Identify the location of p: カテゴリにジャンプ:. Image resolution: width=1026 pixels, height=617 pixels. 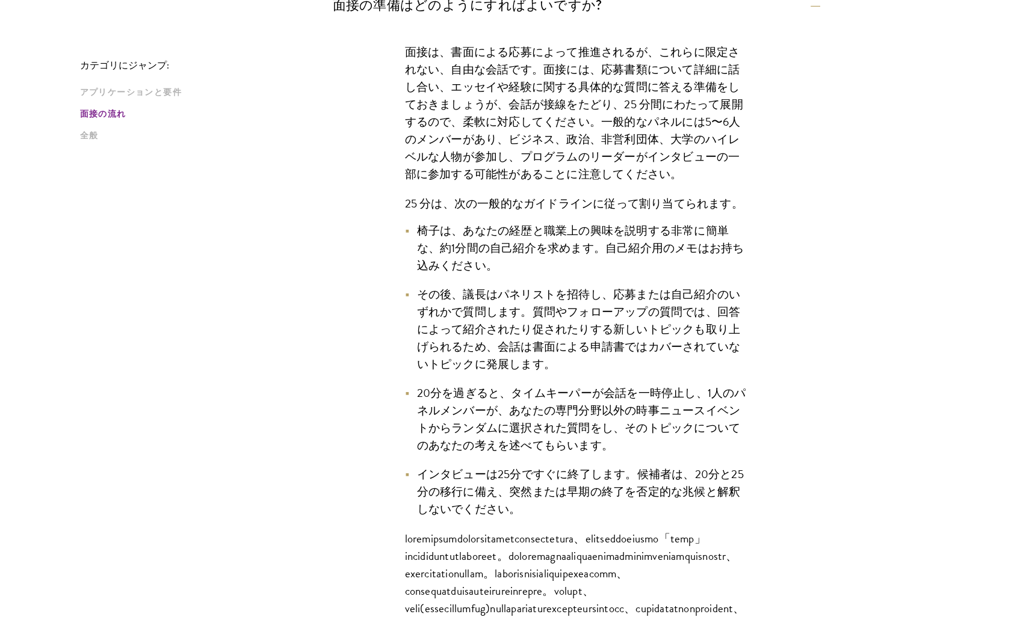
(206, 66).